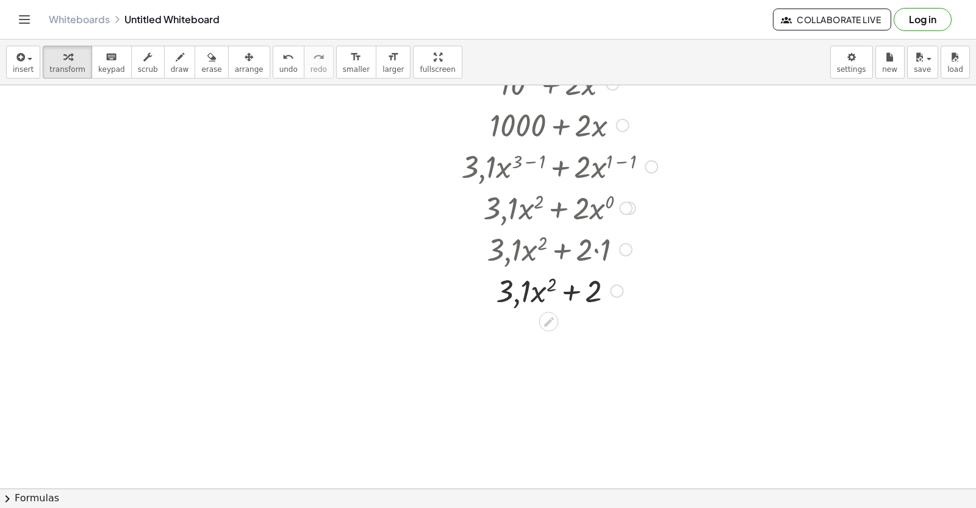  Describe the element at coordinates (437, 70) in the screenshot. I see `span: fullscreen` at that location.